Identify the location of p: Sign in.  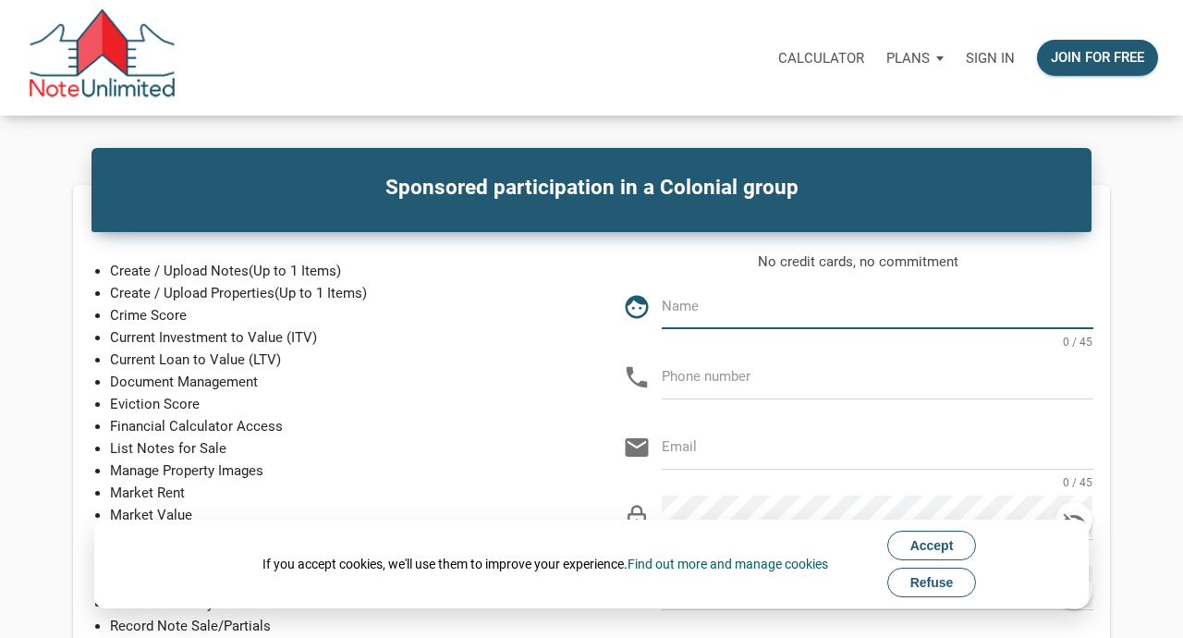
(990, 58).